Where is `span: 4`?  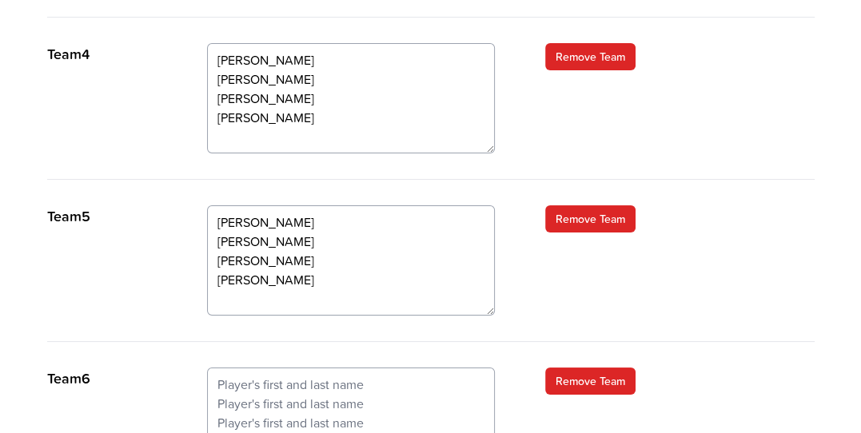
span: 4 is located at coordinates (86, 54).